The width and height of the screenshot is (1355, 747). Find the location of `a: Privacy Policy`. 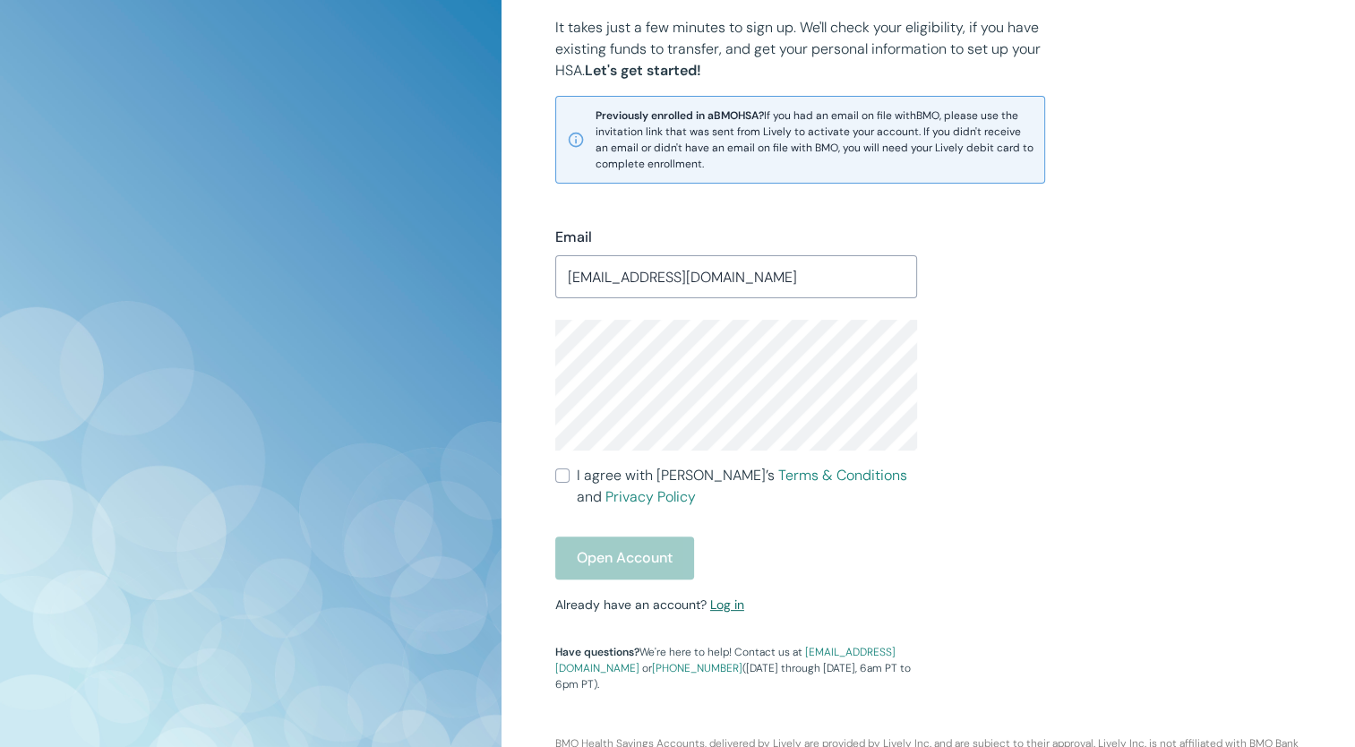

a: Privacy Policy is located at coordinates (650, 496).